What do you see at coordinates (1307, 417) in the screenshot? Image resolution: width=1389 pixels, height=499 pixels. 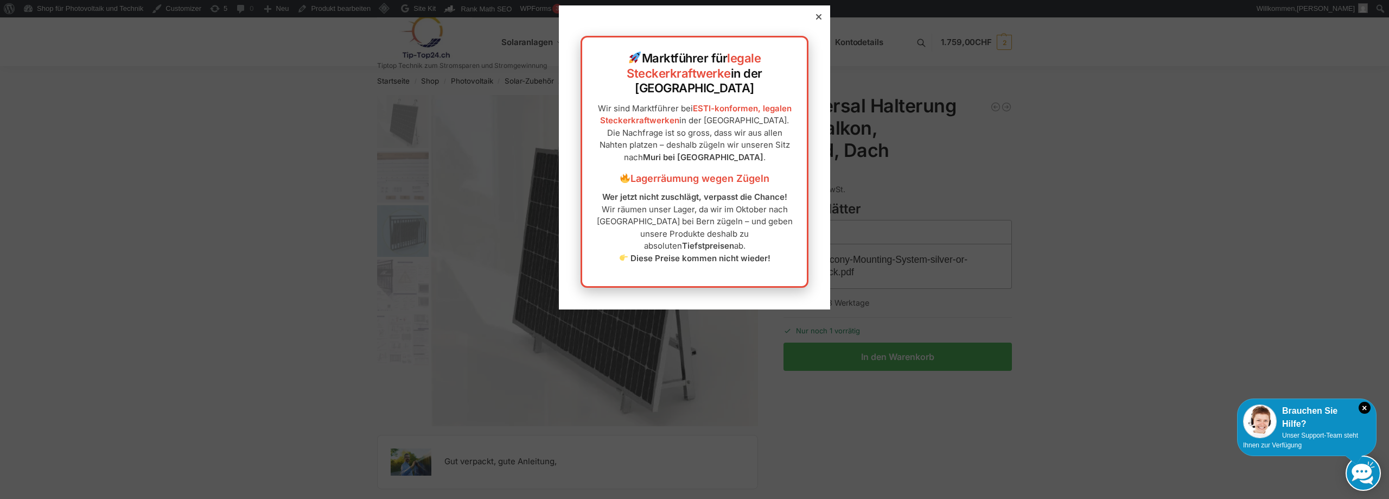 I see `div: Brauchen Sie Hilfe?` at bounding box center [1307, 417].